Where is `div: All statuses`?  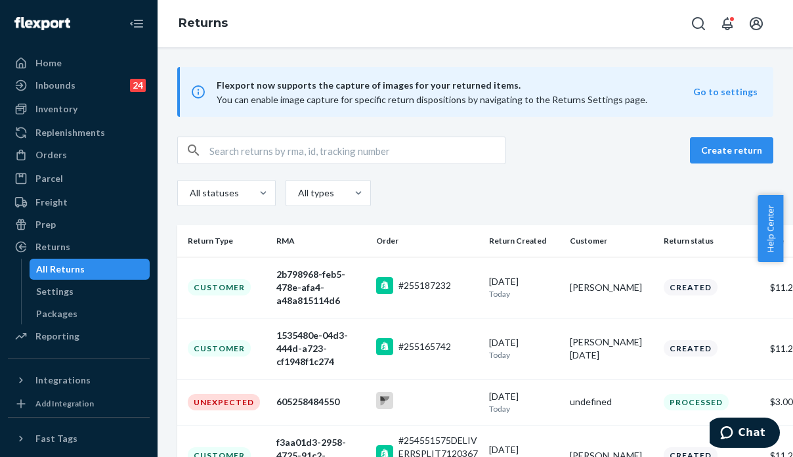 div: All statuses is located at coordinates (213, 193).